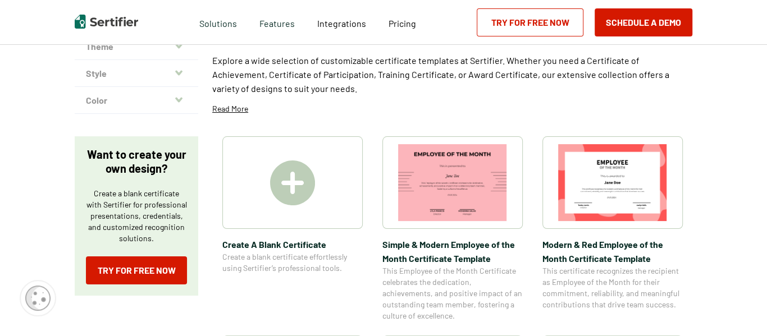 This screenshot has width=767, height=336. What do you see at coordinates (612, 182) in the screenshot?
I see `img: Modern & Red Employee of the Month Certificate Template` at bounding box center [612, 182].